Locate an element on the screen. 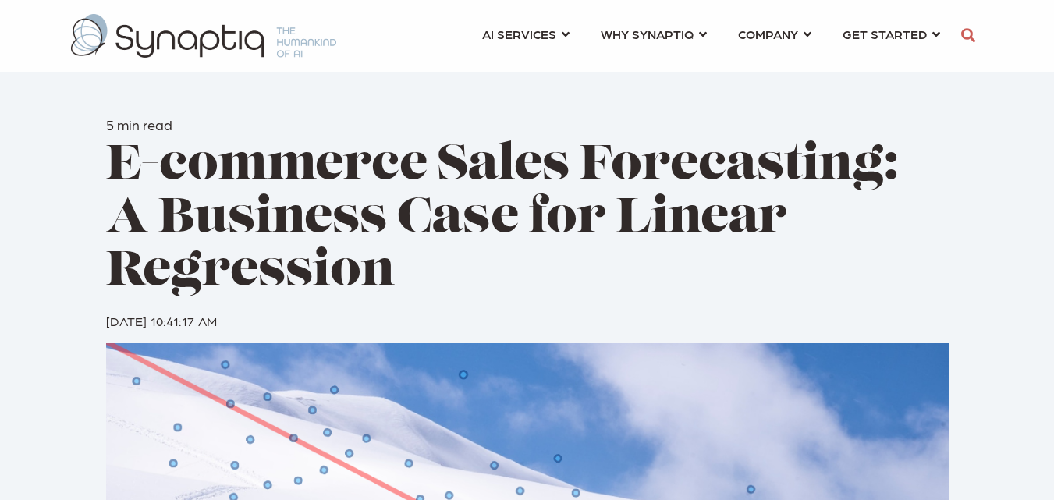 The width and height of the screenshot is (1054, 500). span: E-commerce Sales Forecasting: A Business Case for Linear Regression is located at coordinates (503, 219).